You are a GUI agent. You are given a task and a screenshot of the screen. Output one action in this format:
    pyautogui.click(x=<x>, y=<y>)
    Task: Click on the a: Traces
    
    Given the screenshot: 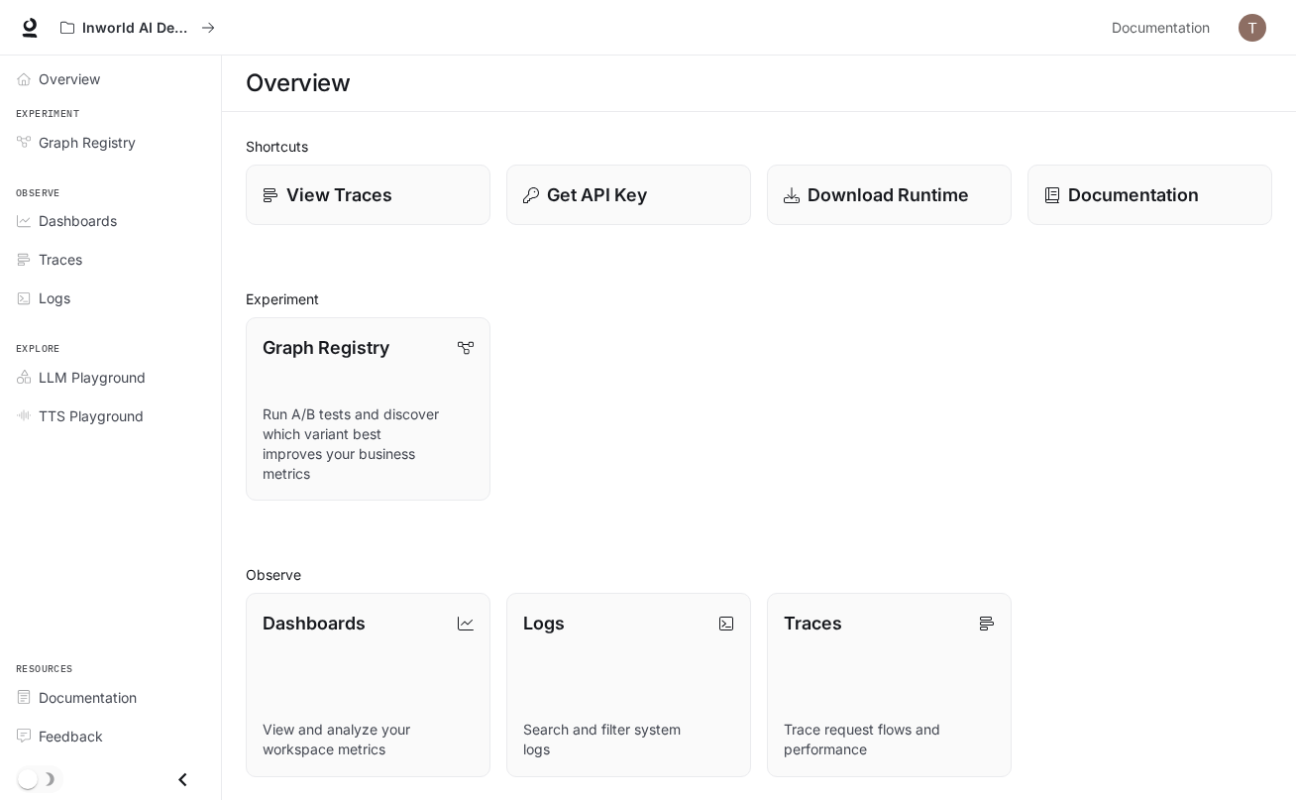 What is the action you would take?
    pyautogui.click(x=110, y=259)
    